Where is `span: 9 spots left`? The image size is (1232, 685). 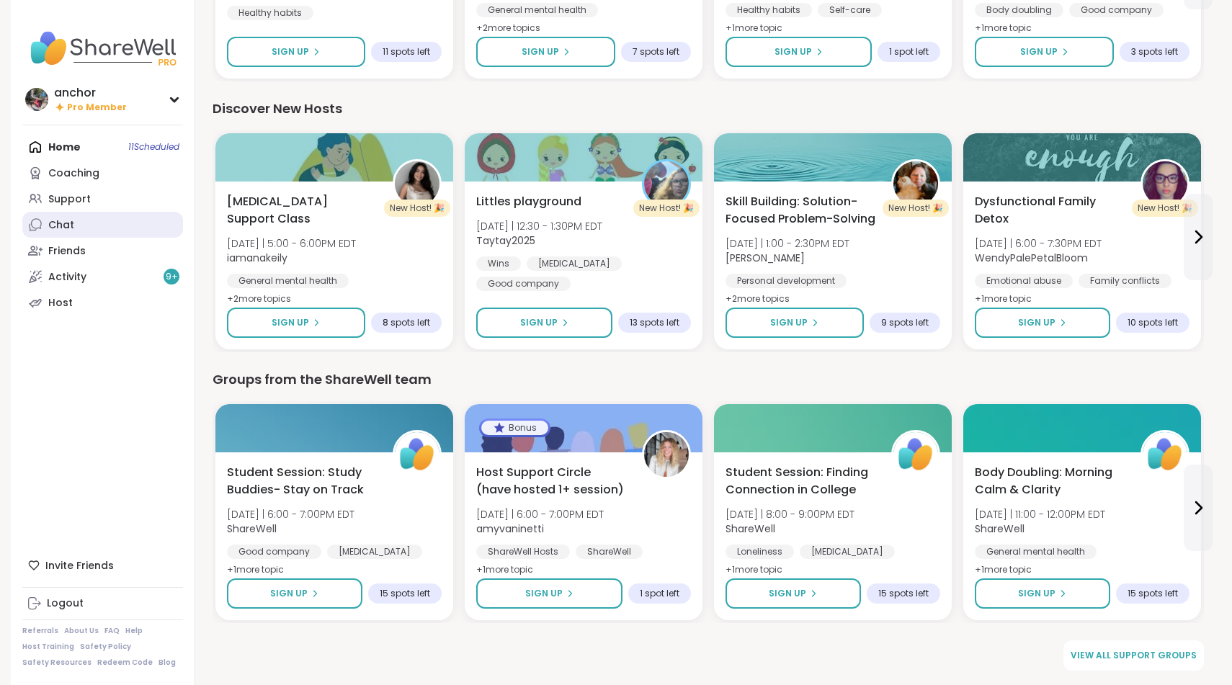
span: 9 spots left is located at coordinates (905, 323).